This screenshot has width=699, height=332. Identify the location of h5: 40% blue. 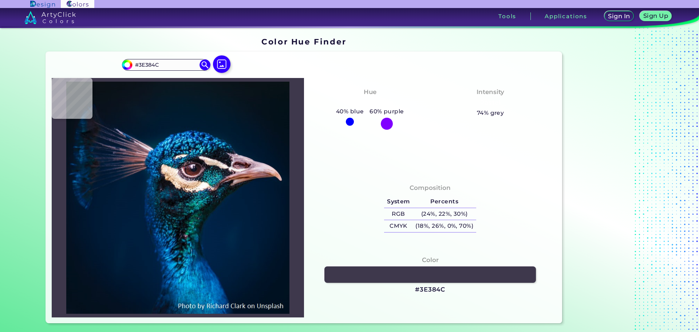
(350, 111).